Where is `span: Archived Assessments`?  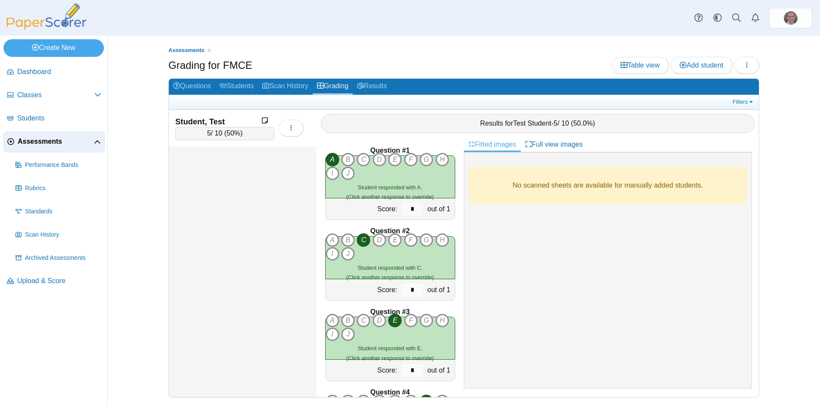 span: Archived Assessments is located at coordinates (63, 258).